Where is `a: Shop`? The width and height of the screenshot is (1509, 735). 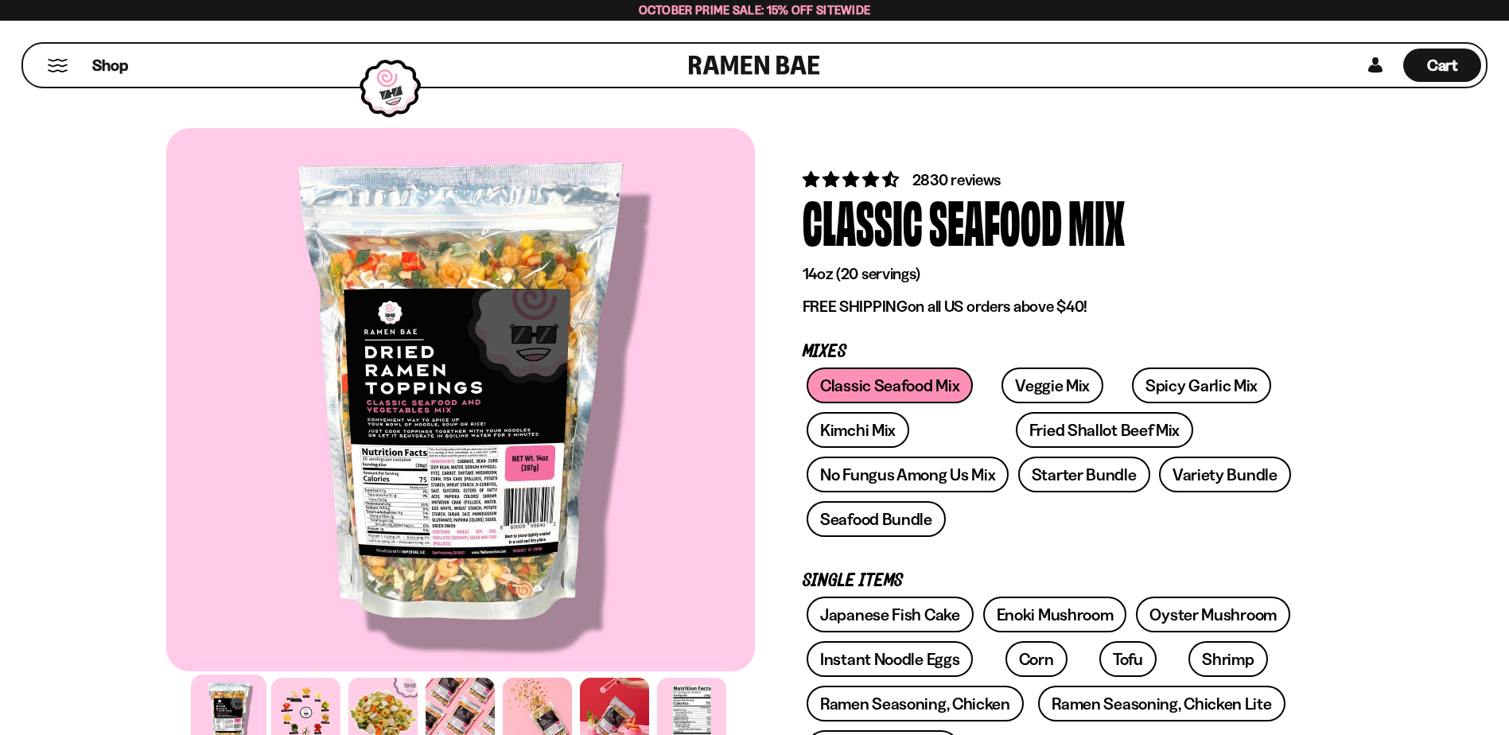
a: Shop is located at coordinates (110, 65).